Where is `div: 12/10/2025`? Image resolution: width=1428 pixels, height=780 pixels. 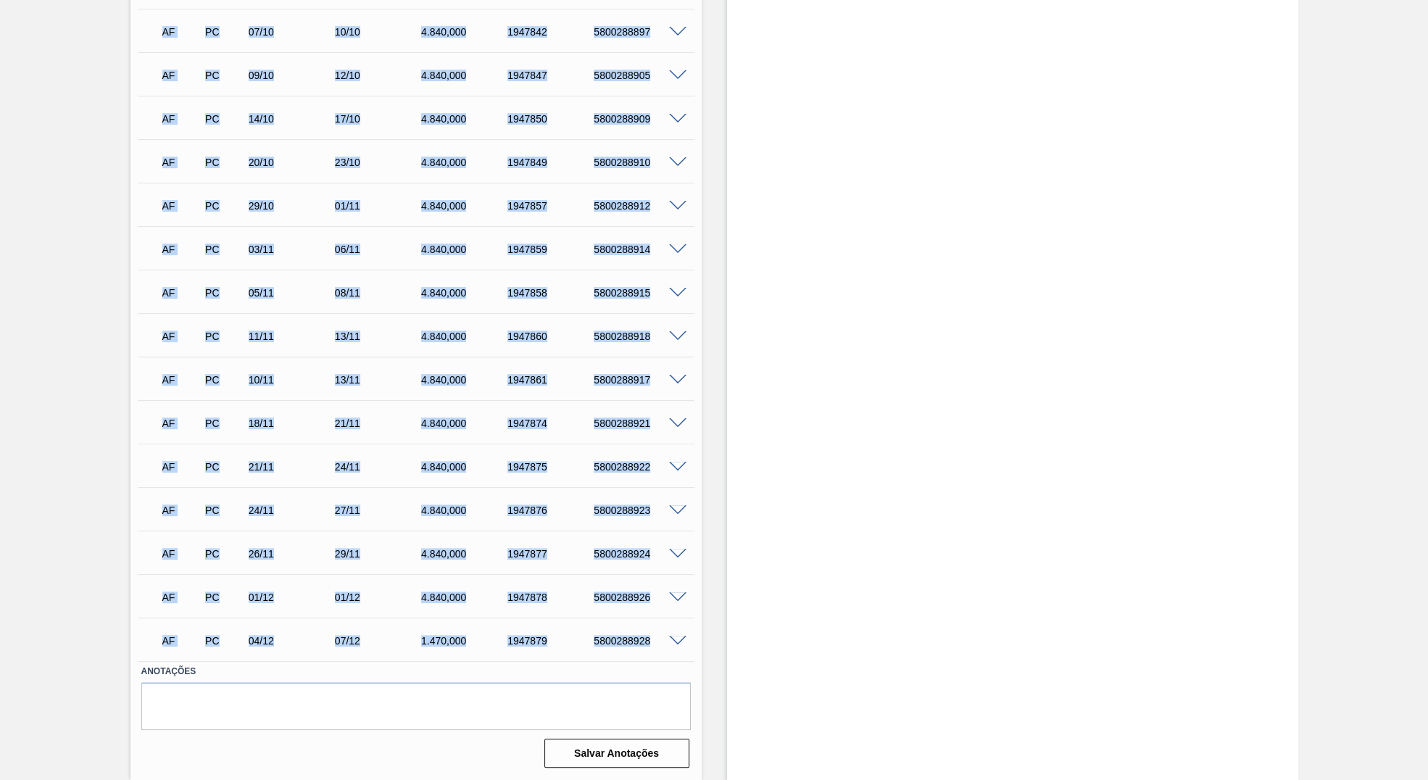 div: 12/10/2025 is located at coordinates (380, 75).